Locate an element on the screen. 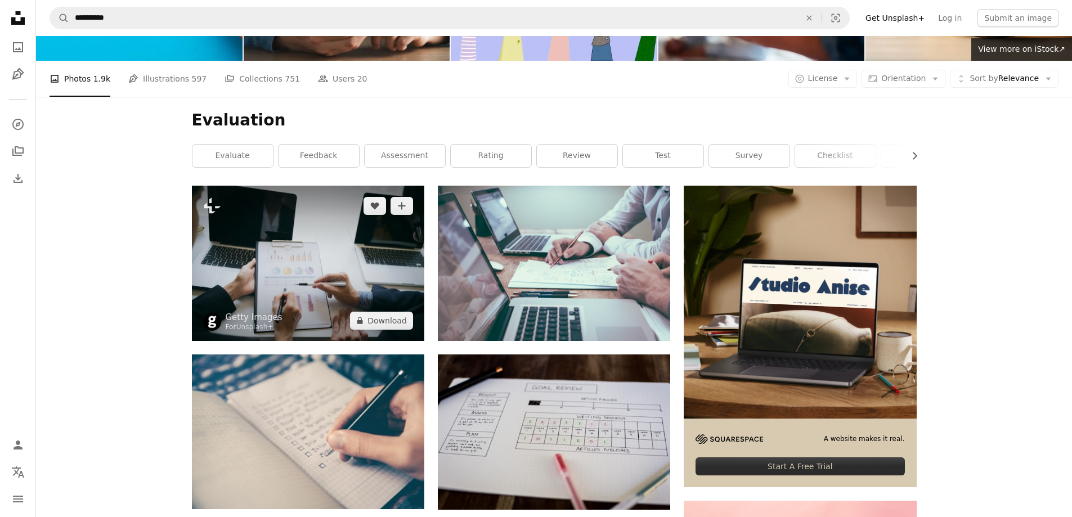 The height and width of the screenshot is (517, 1072). button: Search Unsplash is located at coordinates (60, 18).